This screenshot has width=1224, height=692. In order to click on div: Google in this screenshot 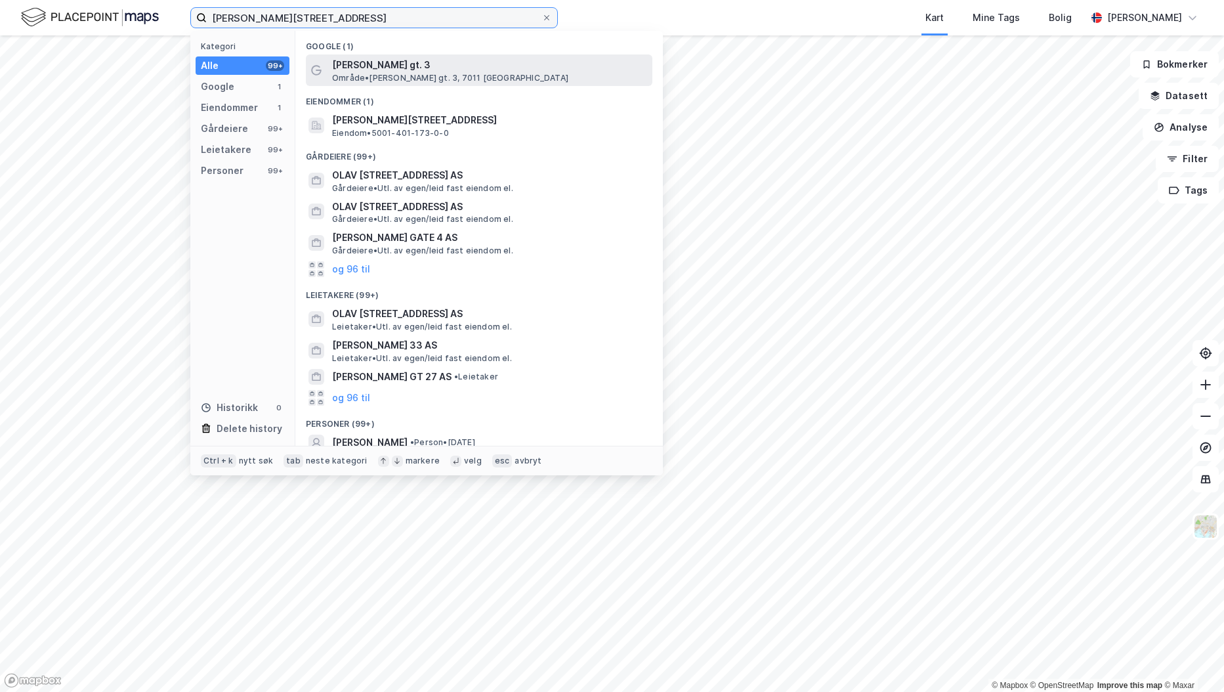, I will do `click(217, 87)`.